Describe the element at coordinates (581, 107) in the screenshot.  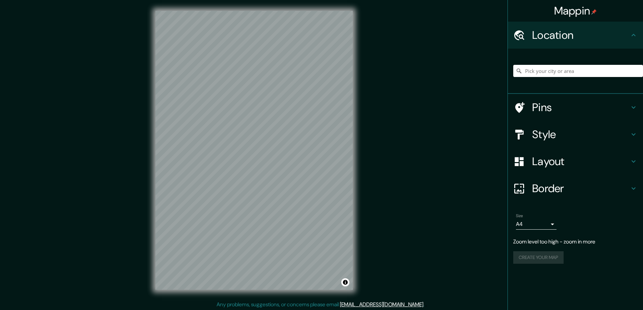
I see `h4: Pins` at that location.